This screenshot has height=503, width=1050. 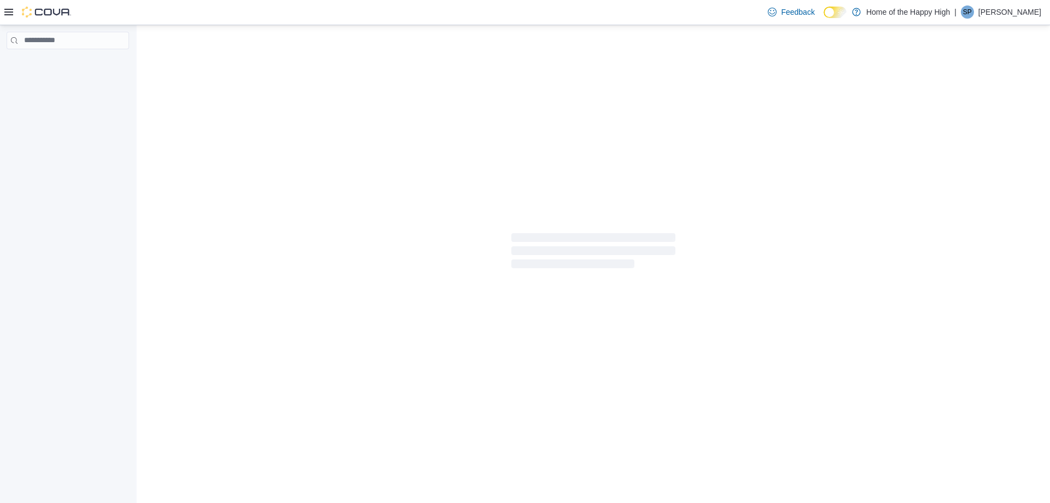 I want to click on nav: Complex example, so click(x=68, y=65).